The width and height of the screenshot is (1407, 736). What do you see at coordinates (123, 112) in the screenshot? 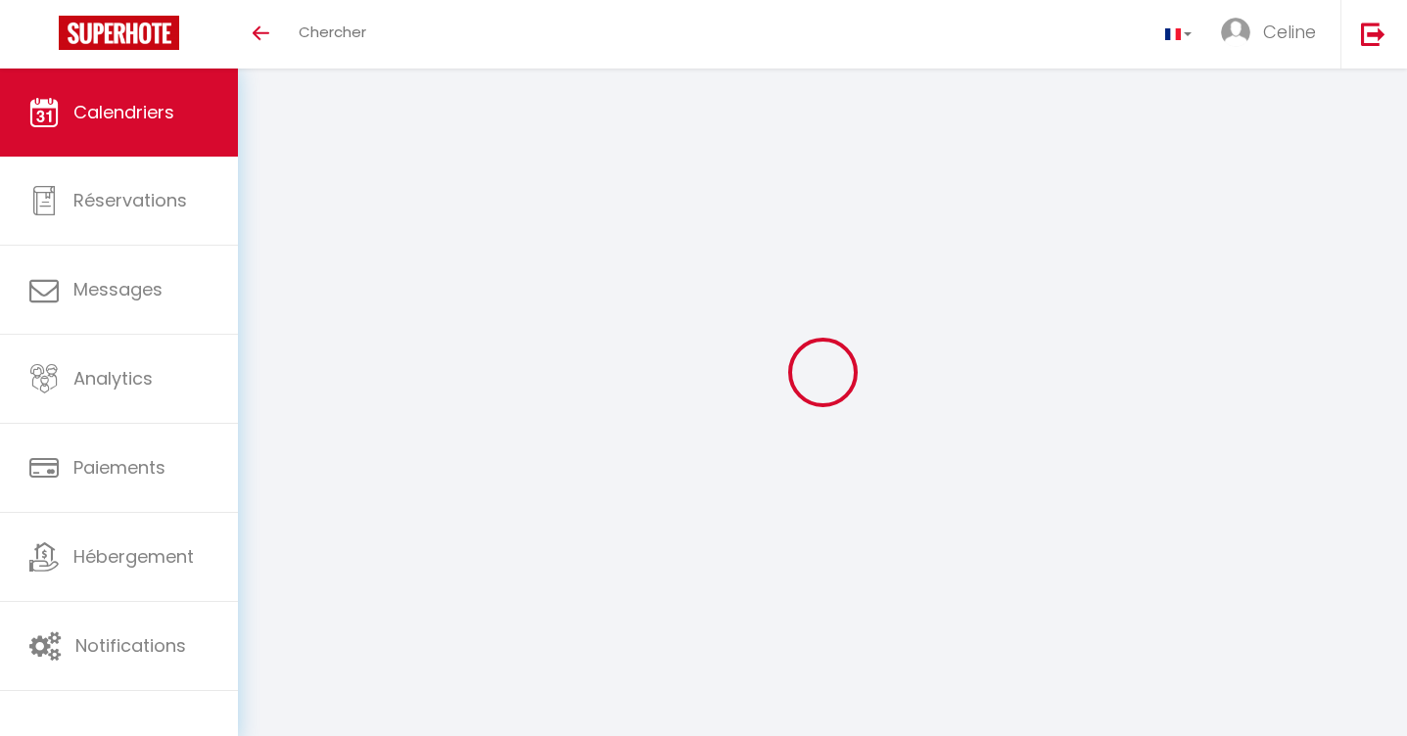
I see `span: Calendriers` at bounding box center [123, 112].